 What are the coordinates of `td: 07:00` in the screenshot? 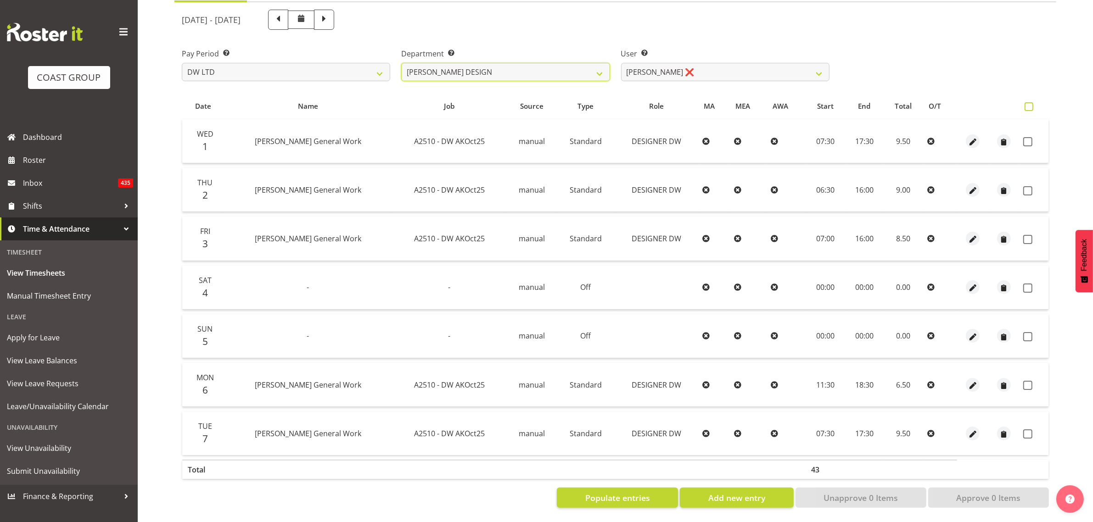 It's located at (825, 239).